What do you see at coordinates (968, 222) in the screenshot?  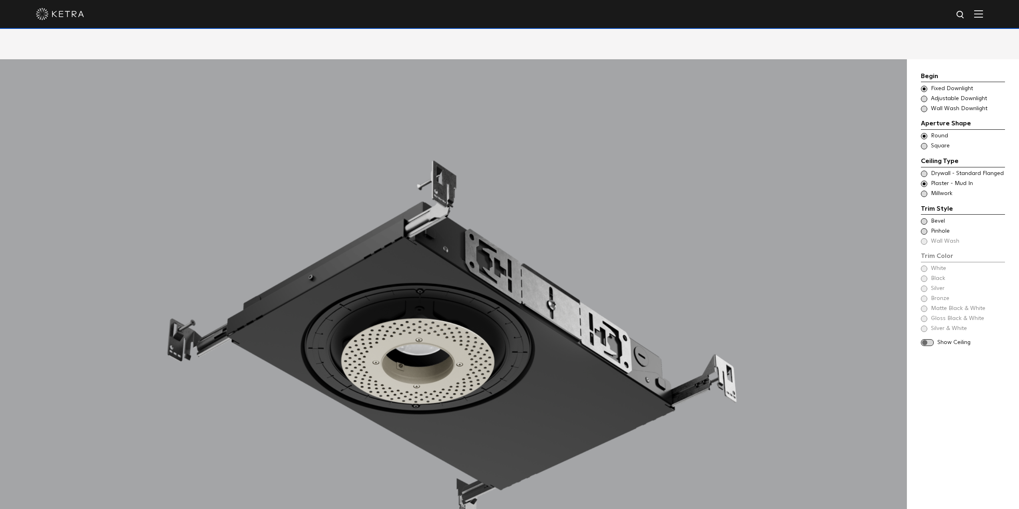 I see `span: Bevel` at bounding box center [968, 222].